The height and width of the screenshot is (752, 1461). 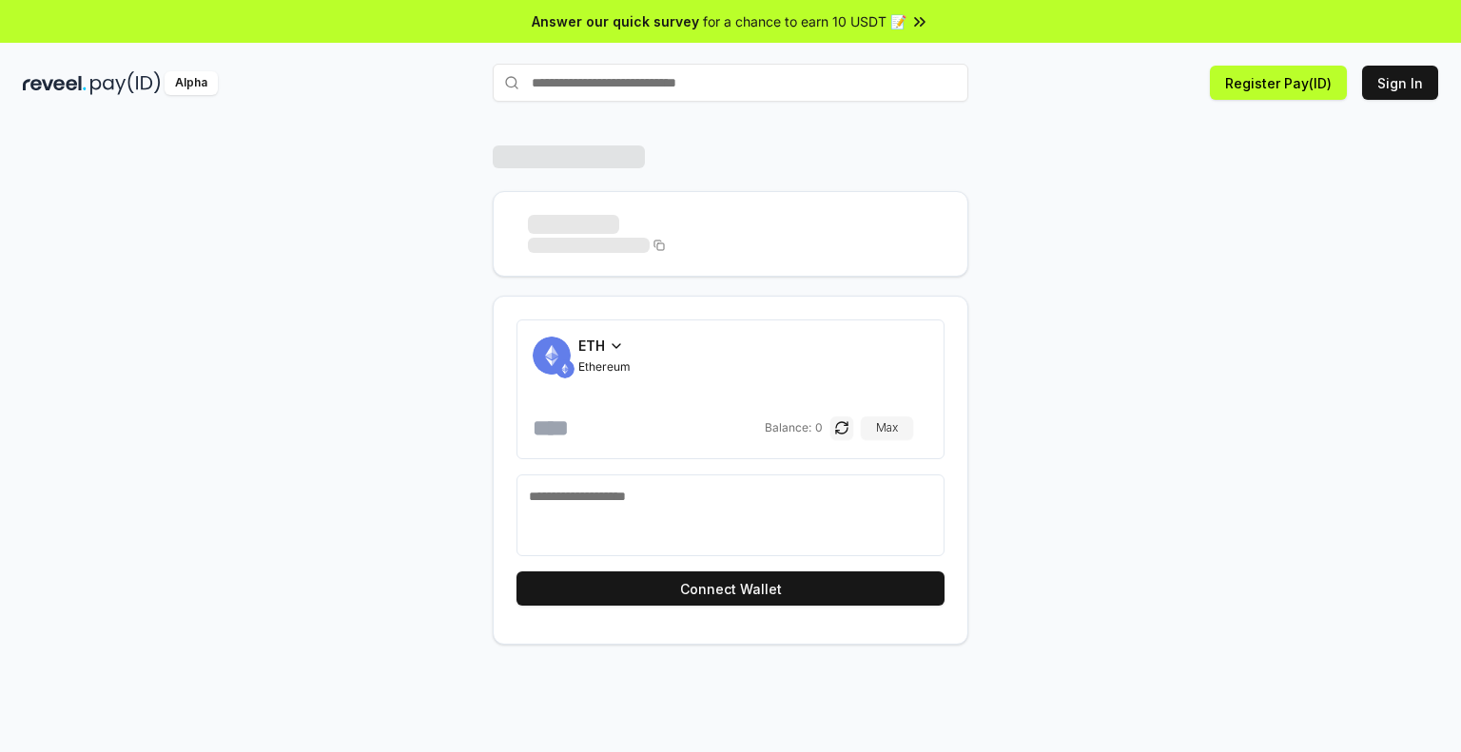 What do you see at coordinates (191, 83) in the screenshot?
I see `div: Alpha` at bounding box center [191, 83].